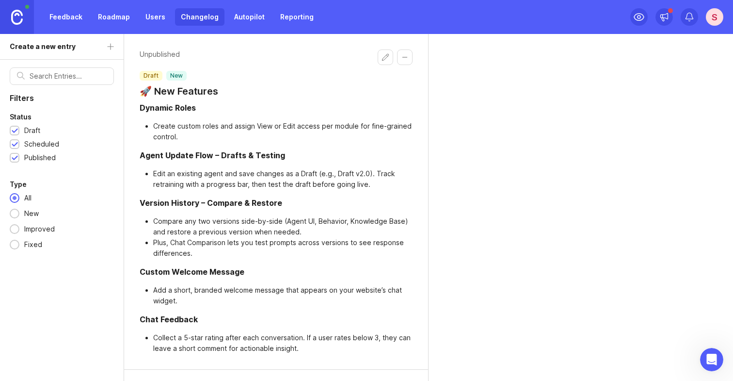 This screenshot has width=733, height=381. What do you see at coordinates (43, 47) in the screenshot?
I see `div: Create a new entry` at bounding box center [43, 47].